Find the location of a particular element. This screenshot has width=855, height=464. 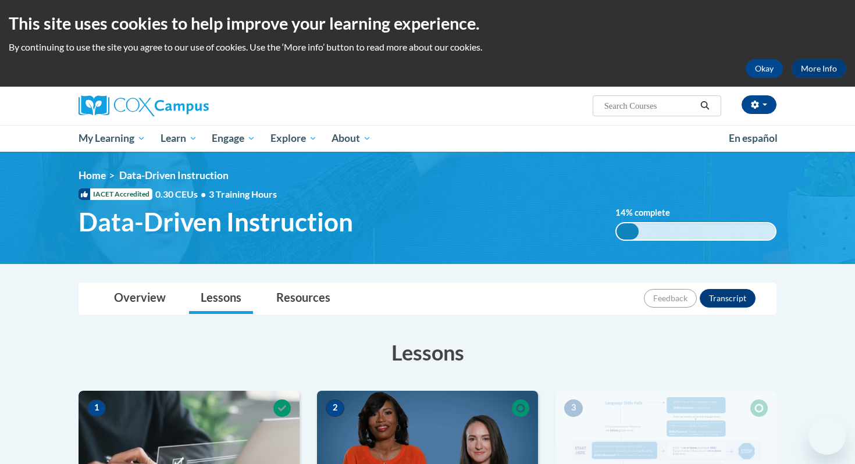

a: Resources is located at coordinates (303, 298).